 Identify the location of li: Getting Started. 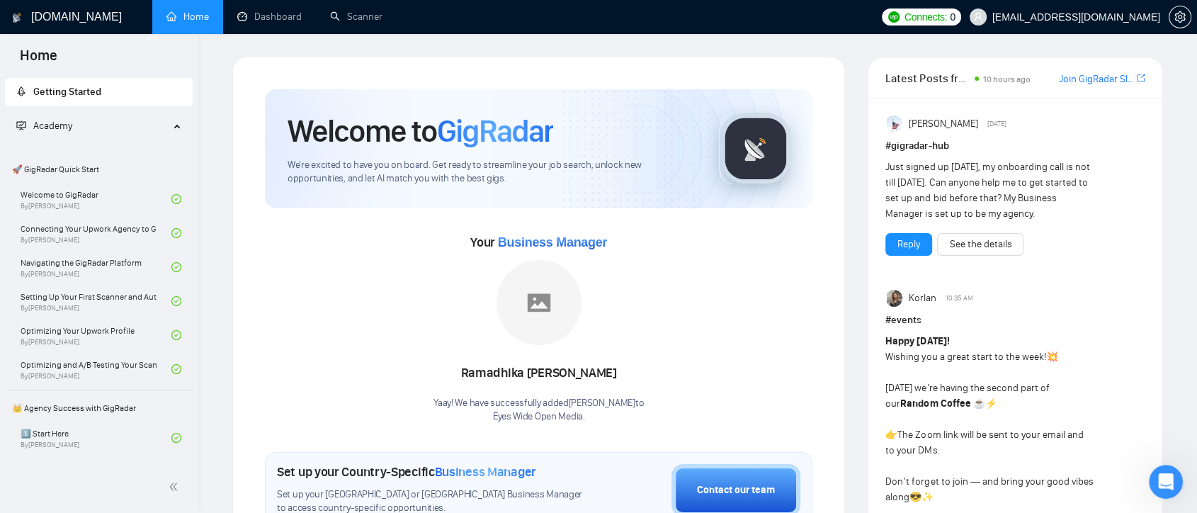
(98, 92).